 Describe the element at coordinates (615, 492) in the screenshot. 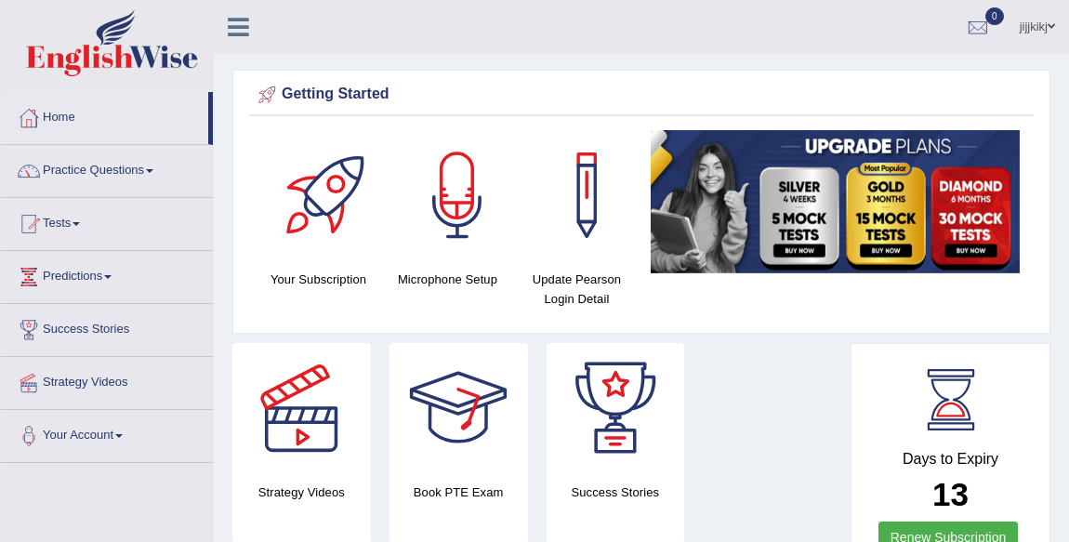

I see `h4: Success Stories` at that location.